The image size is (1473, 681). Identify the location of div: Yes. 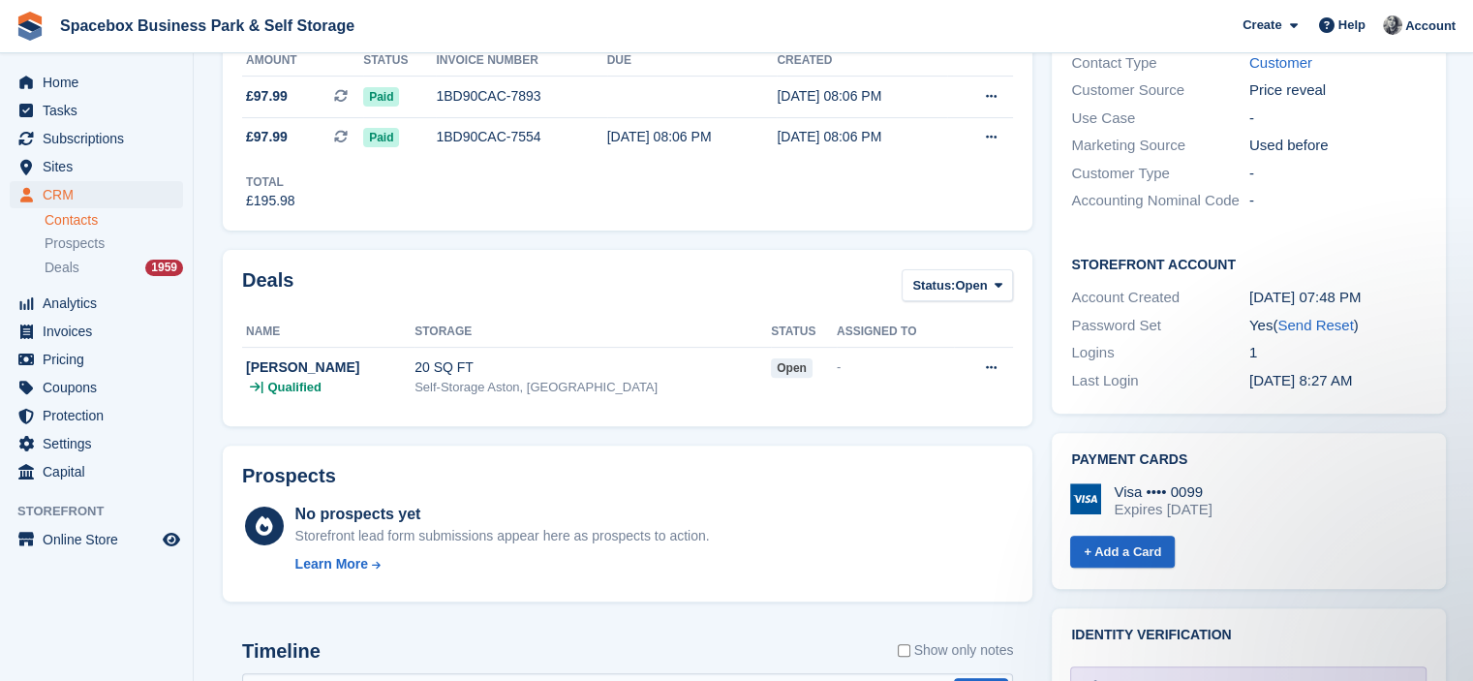
(1338, 325).